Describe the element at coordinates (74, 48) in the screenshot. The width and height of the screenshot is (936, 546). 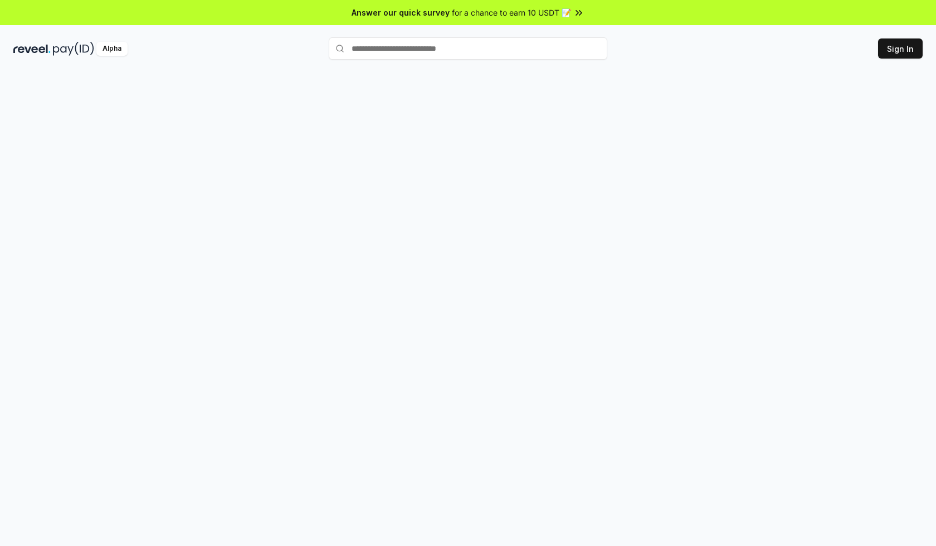
I see `img: pay_id` at that location.